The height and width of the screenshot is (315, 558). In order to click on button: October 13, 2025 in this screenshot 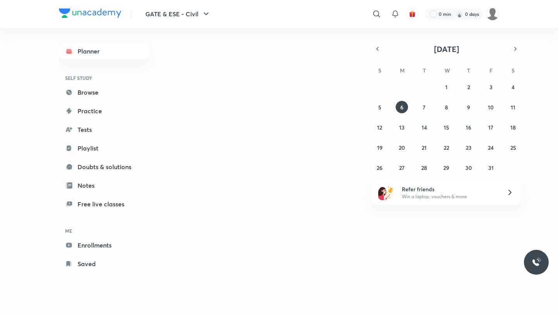, I will do `click(402, 127)`.